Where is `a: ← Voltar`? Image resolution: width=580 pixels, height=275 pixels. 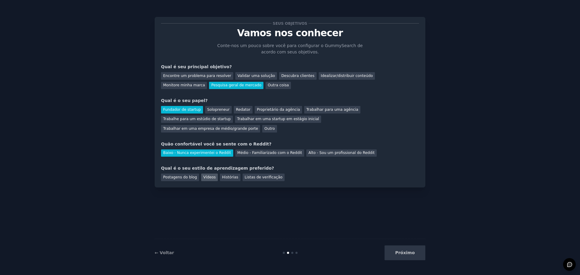 a: ← Voltar is located at coordinates (164, 253).